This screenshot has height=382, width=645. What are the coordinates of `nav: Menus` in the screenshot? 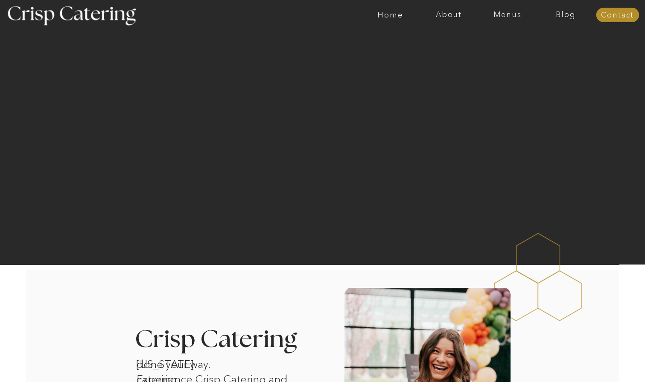 It's located at (507, 15).